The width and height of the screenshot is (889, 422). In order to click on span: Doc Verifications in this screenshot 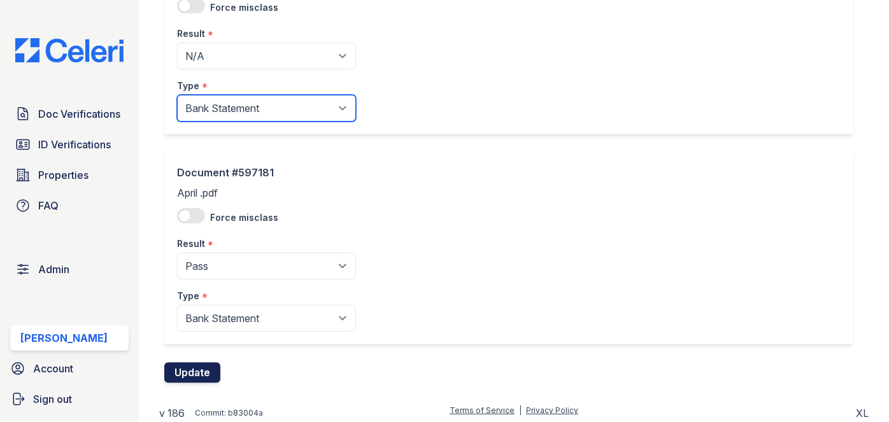, I will do `click(79, 114)`.